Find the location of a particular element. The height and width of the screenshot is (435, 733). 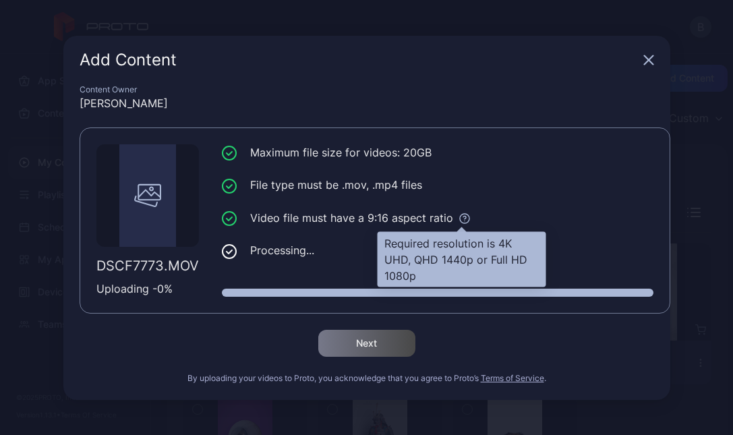

button: Terms of Service is located at coordinates (512, 378).